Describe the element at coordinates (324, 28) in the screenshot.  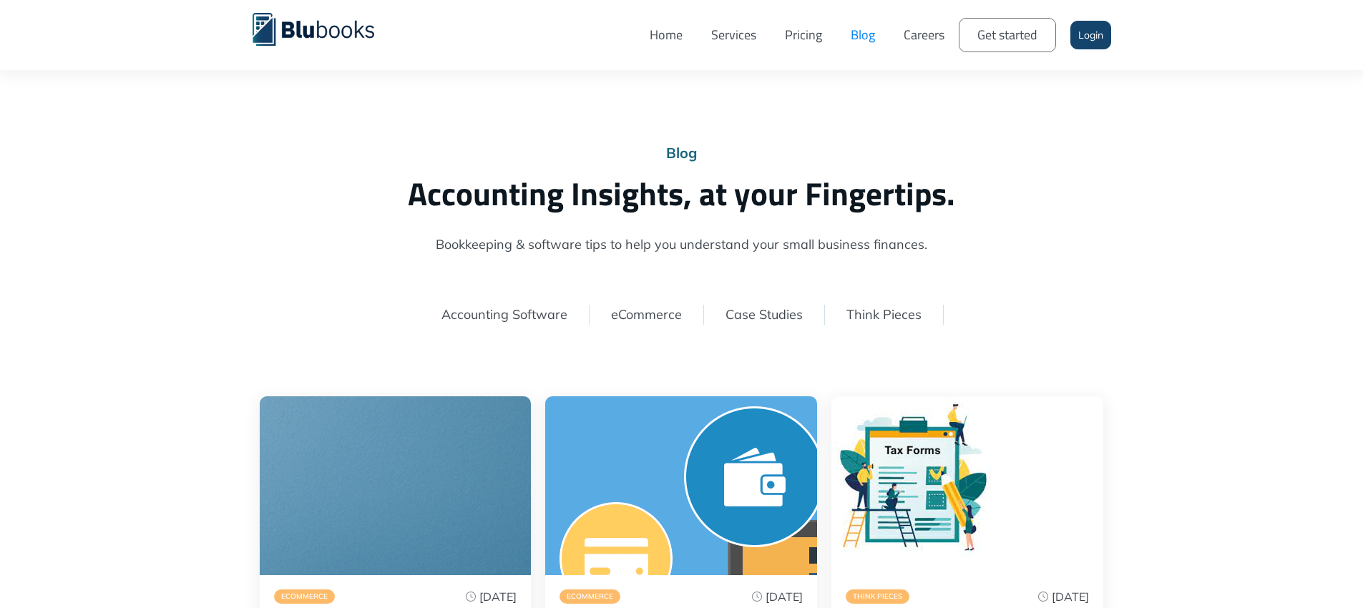
I see `a: home` at that location.